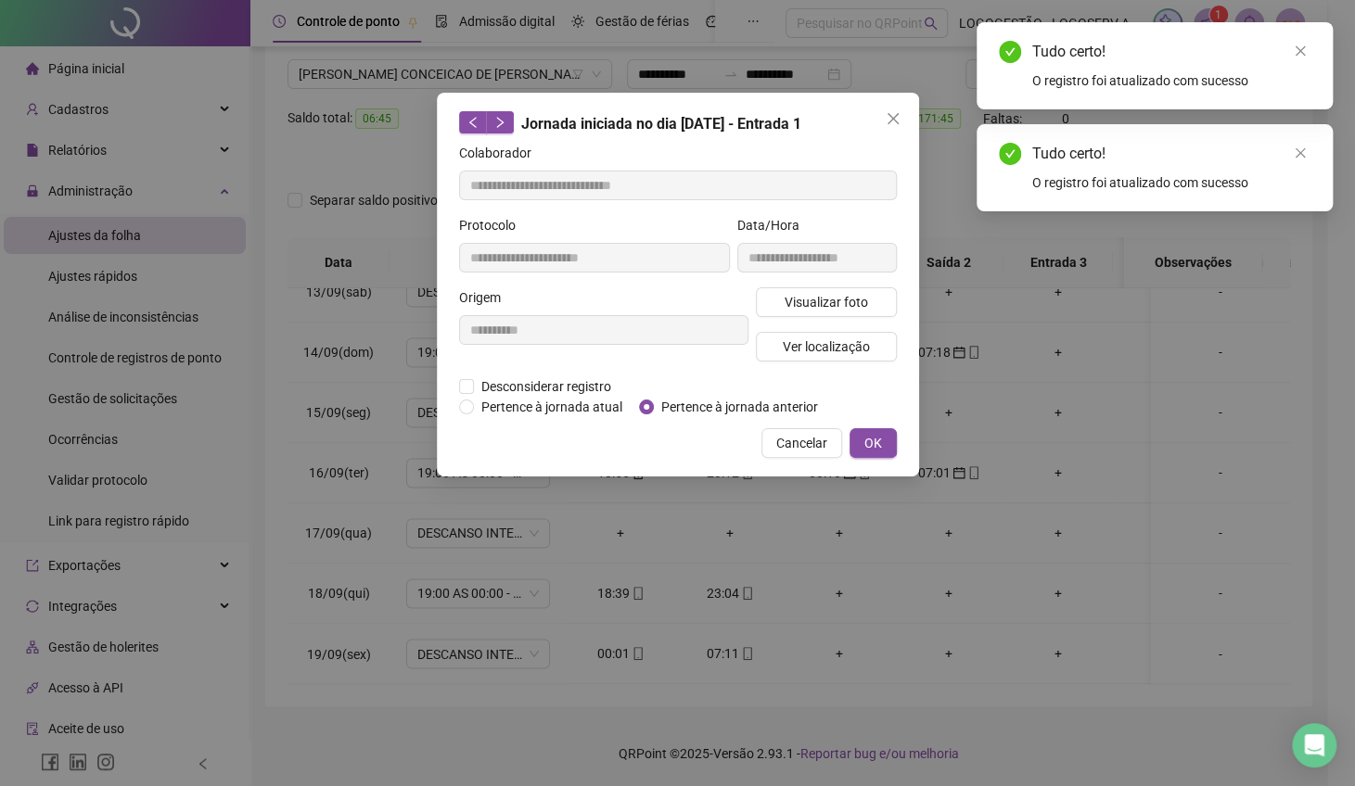 This screenshot has height=786, width=1355. Describe the element at coordinates (826, 302) in the screenshot. I see `button: Visualizar foto` at that location.